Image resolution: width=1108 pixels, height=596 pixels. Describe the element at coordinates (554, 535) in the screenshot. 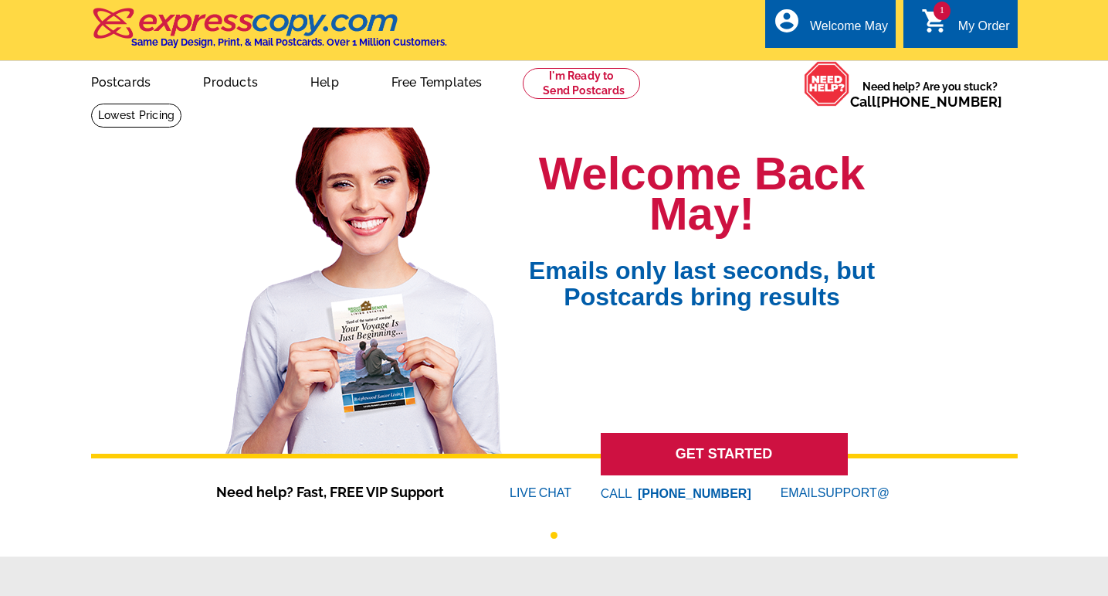

I see `button: 1 of 1` at that location.